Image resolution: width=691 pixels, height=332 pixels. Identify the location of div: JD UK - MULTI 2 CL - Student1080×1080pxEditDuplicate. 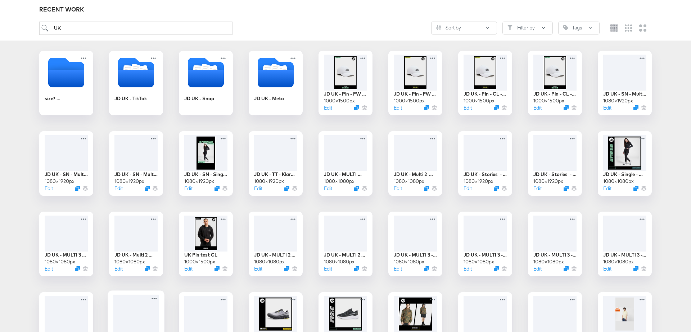
(276, 244).